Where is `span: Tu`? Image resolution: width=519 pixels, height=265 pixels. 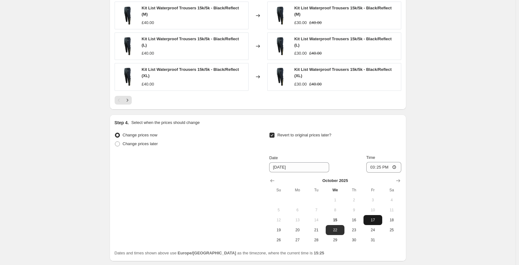
span: Tu is located at coordinates (316, 190).